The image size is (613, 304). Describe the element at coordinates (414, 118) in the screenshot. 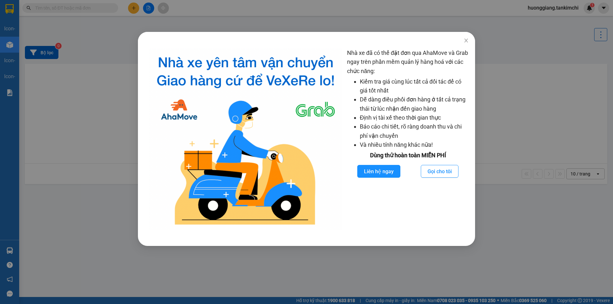

I see `li: Định vị tài xế theo thời gian thực` at that location.